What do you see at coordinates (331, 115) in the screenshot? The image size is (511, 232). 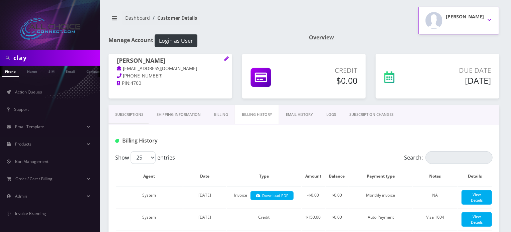 I see `a: LOGS` at bounding box center [331, 115].